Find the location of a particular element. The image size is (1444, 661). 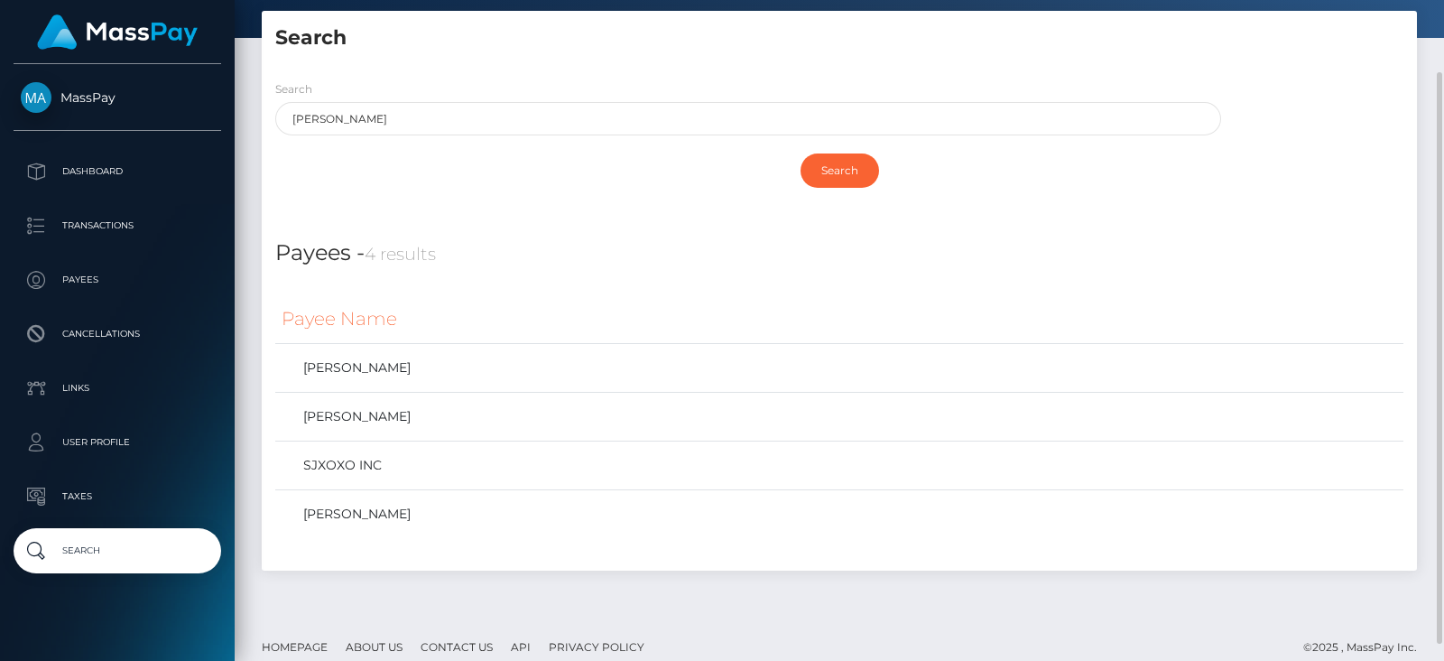

a: About Us is located at coordinates (374, 646).